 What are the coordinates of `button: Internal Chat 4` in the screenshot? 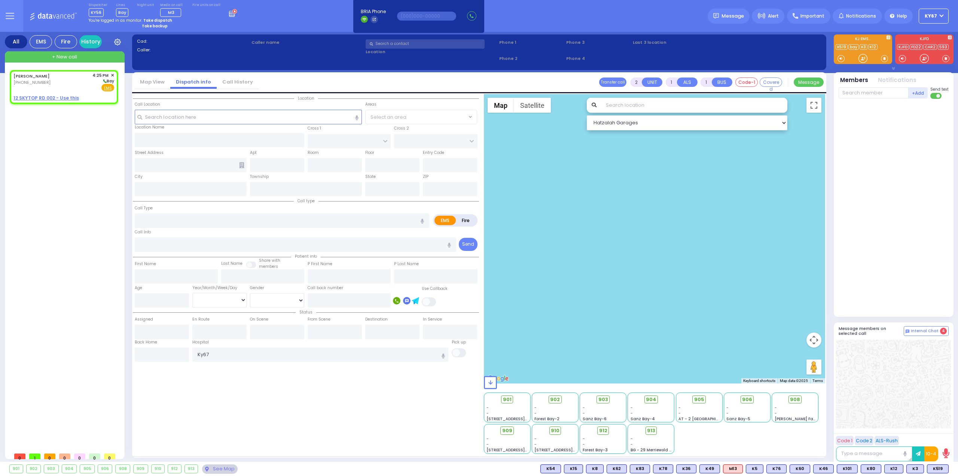 It's located at (926, 331).